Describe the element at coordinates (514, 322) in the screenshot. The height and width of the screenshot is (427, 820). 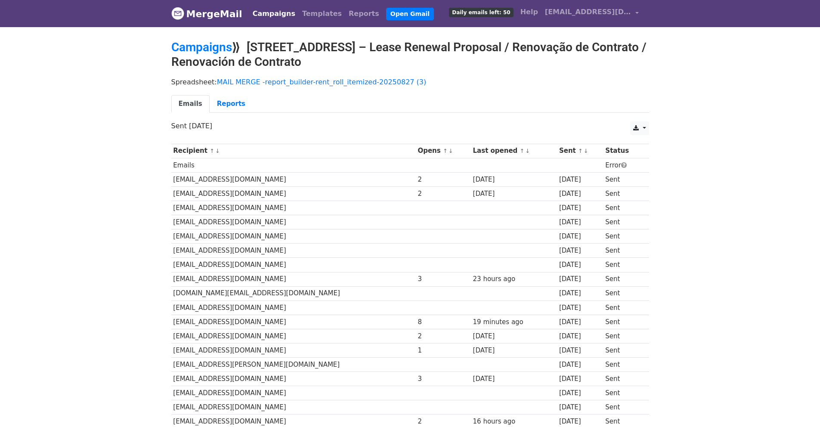
I see `div: 19 minutes ago` at that location.